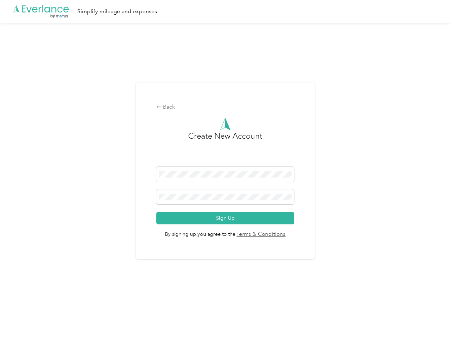 Image resolution: width=454 pixels, height=343 pixels. I want to click on div: Simplify mileage and expenses, so click(117, 11).